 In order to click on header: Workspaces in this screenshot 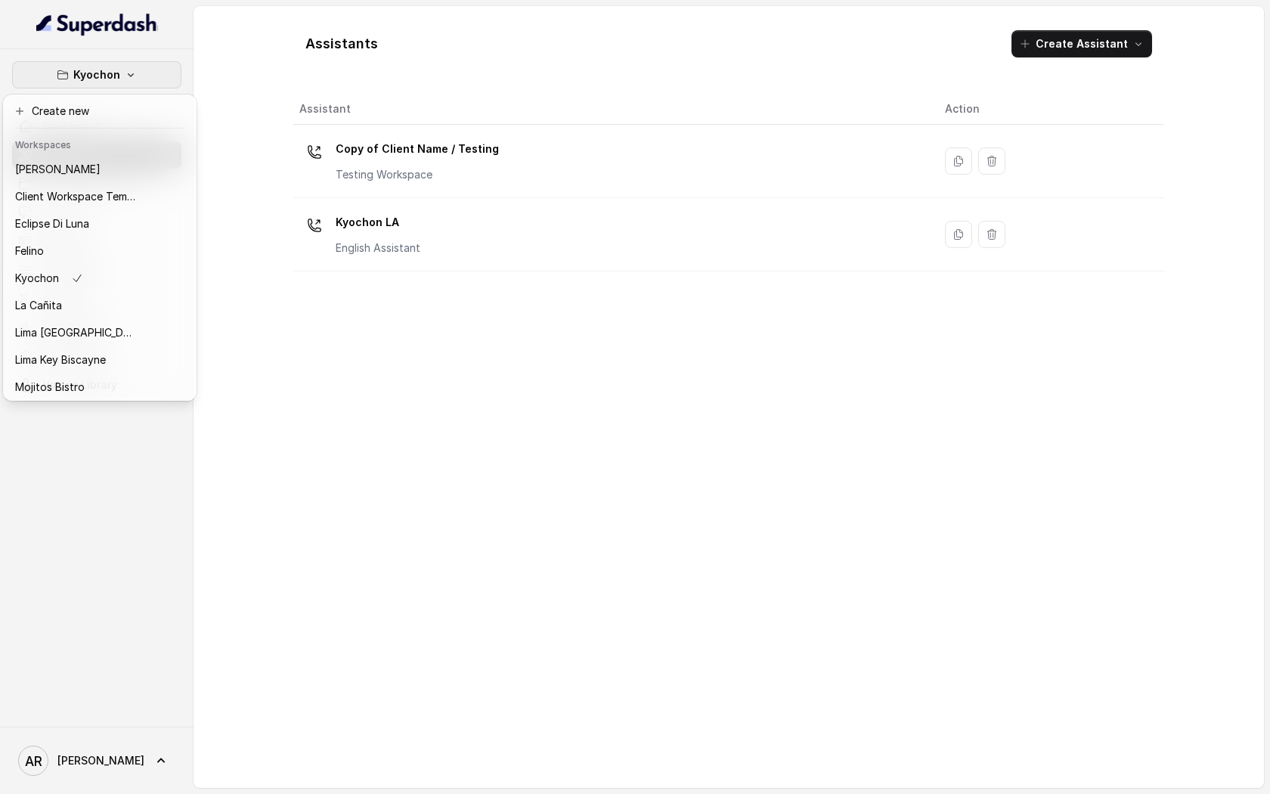, I will do `click(100, 144)`.